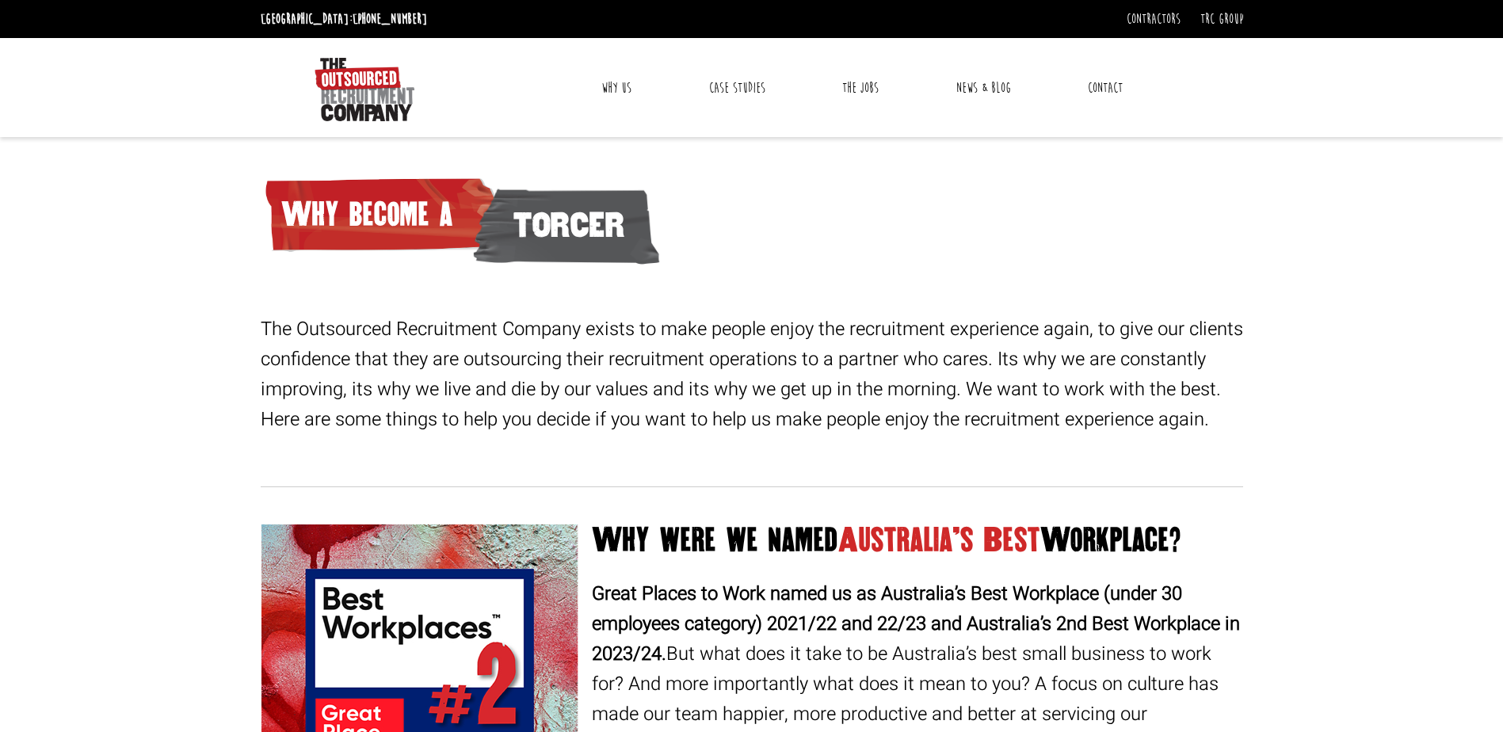  I want to click on span: Why become a, so click(381, 214).